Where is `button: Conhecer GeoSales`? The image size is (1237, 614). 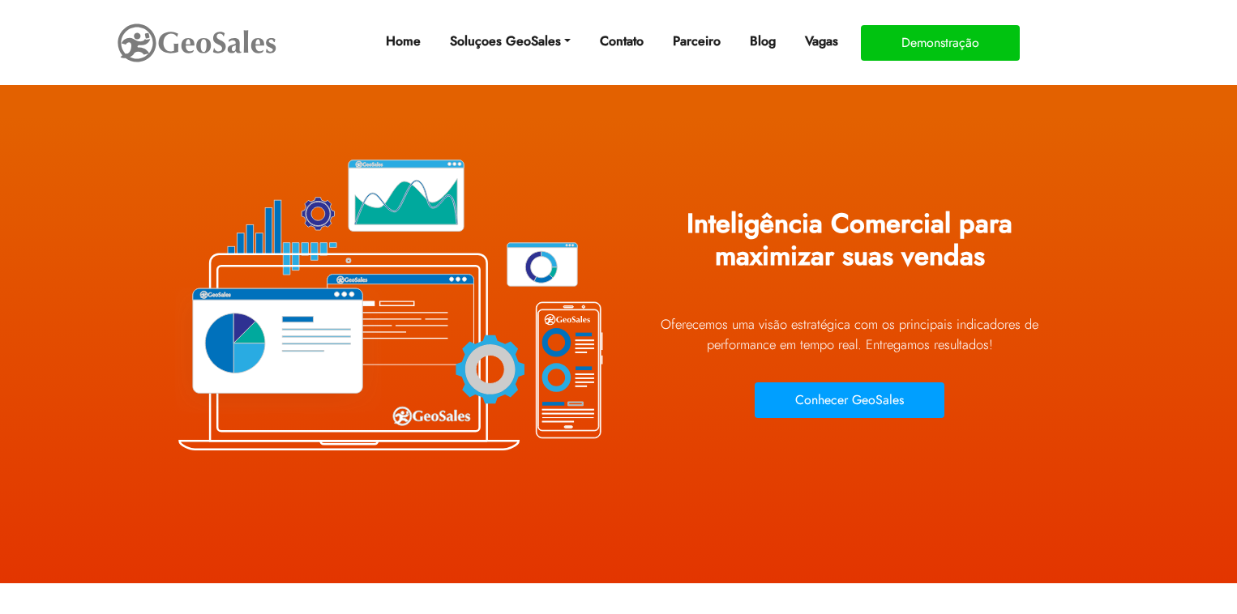
button: Conhecer GeoSales is located at coordinates (850, 400).